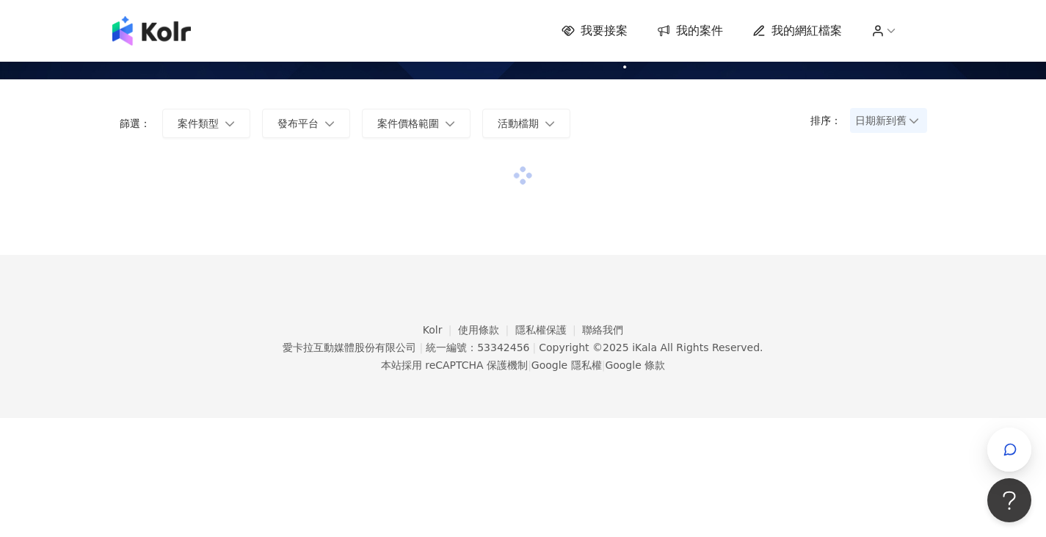  Describe the element at coordinates (523, 365) in the screenshot. I see `span: 本站採用 reCAPTCHA 保護機制` at that location.